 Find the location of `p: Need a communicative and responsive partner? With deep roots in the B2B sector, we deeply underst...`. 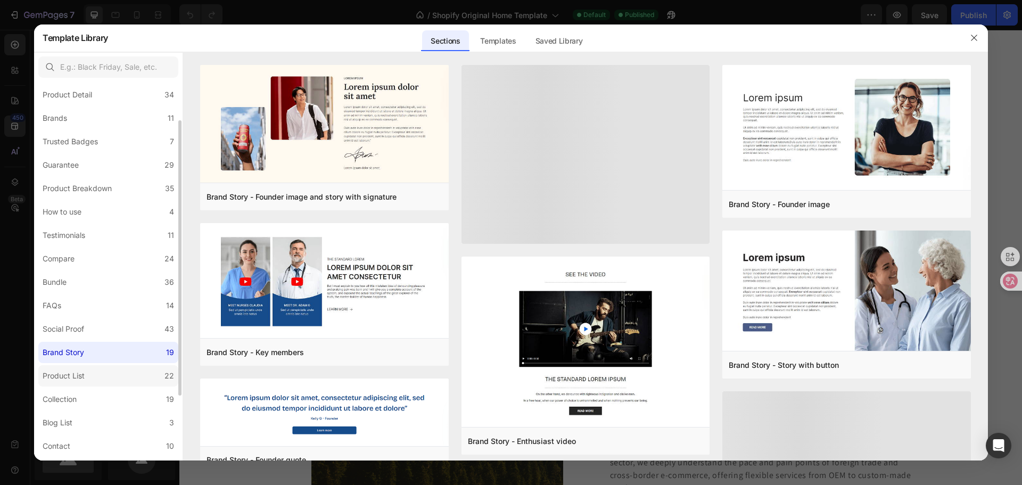

p: Need a communicative and responsive partner? With deep roots in the B2B sector, we deeply underst... is located at coordinates (585, 439).